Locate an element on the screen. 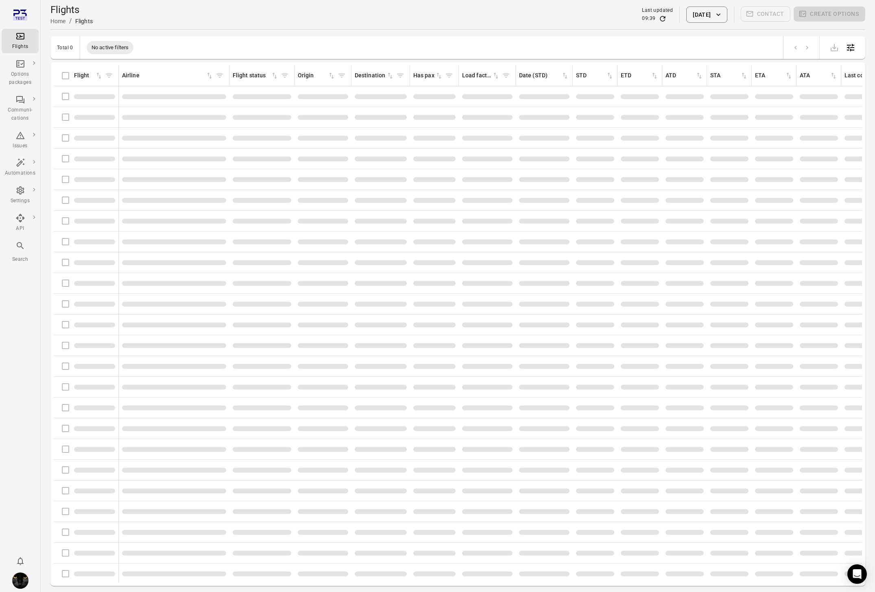  a: Issues is located at coordinates (20, 140).